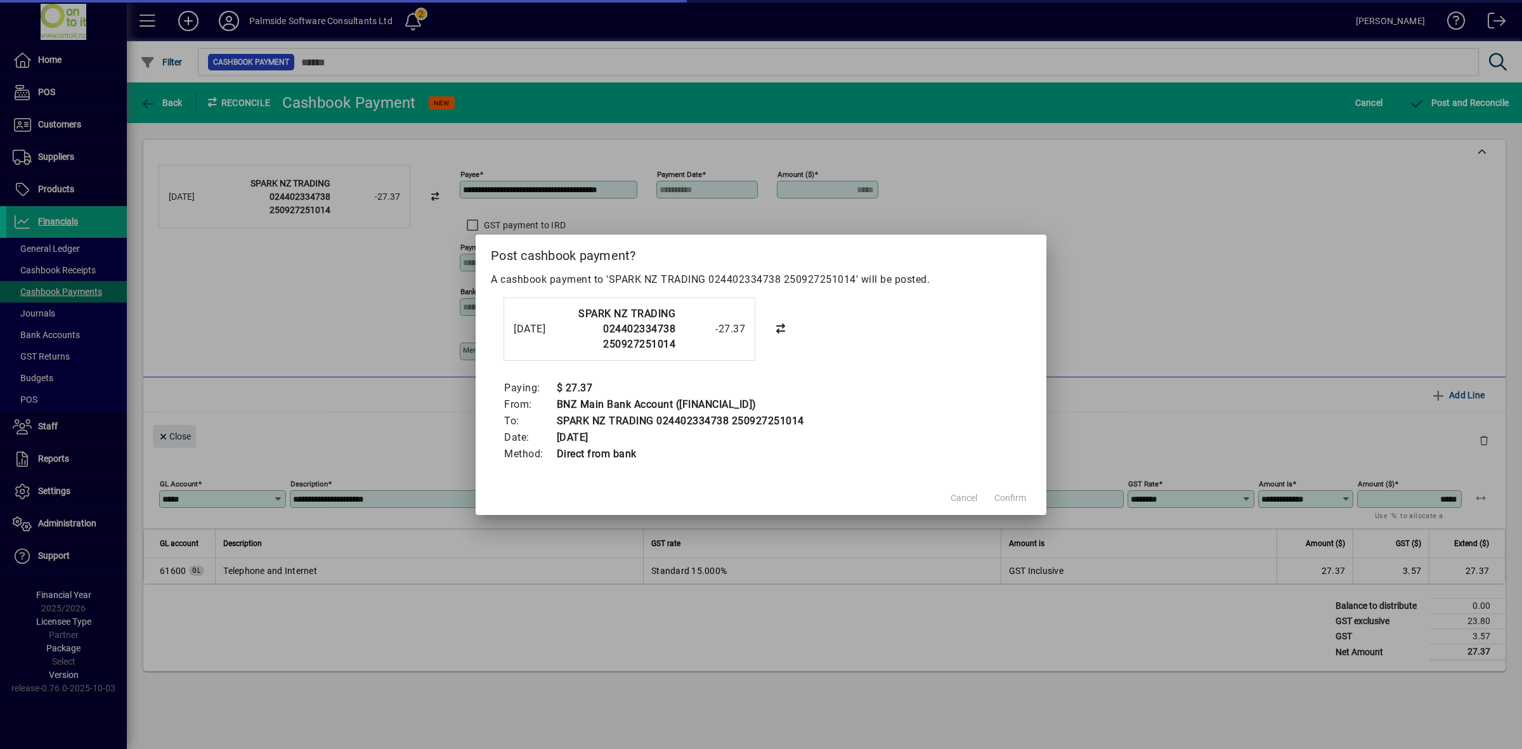  What do you see at coordinates (530, 438) in the screenshot?
I see `td: Date:` at bounding box center [530, 438].